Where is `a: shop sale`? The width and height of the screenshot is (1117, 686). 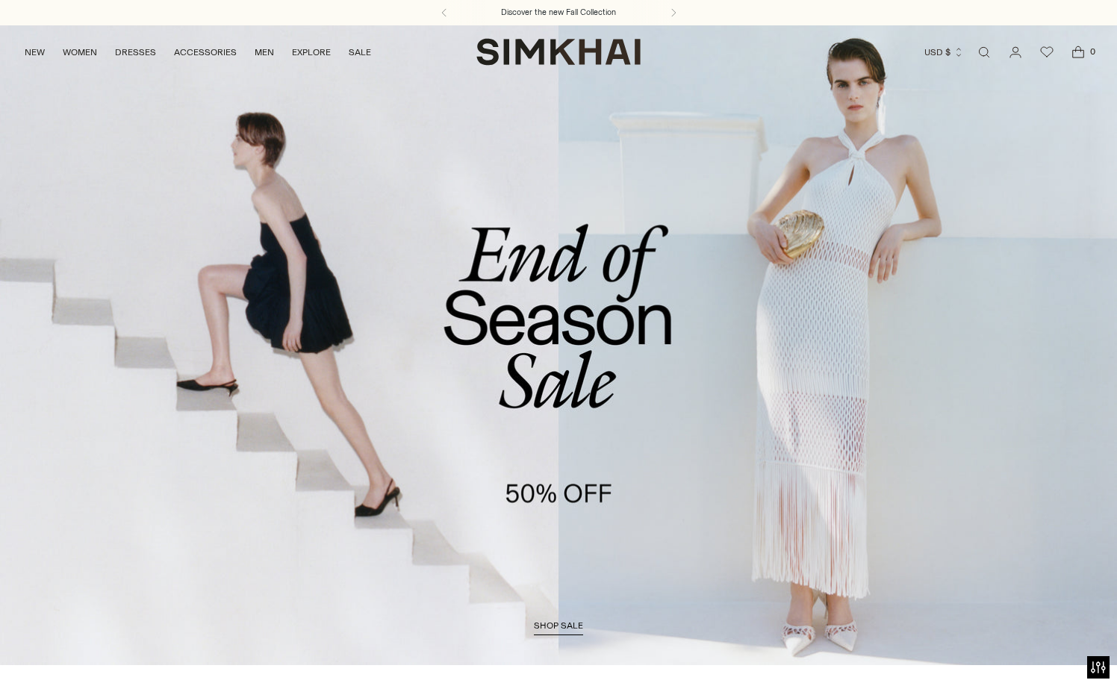
a: shop sale is located at coordinates (559, 628).